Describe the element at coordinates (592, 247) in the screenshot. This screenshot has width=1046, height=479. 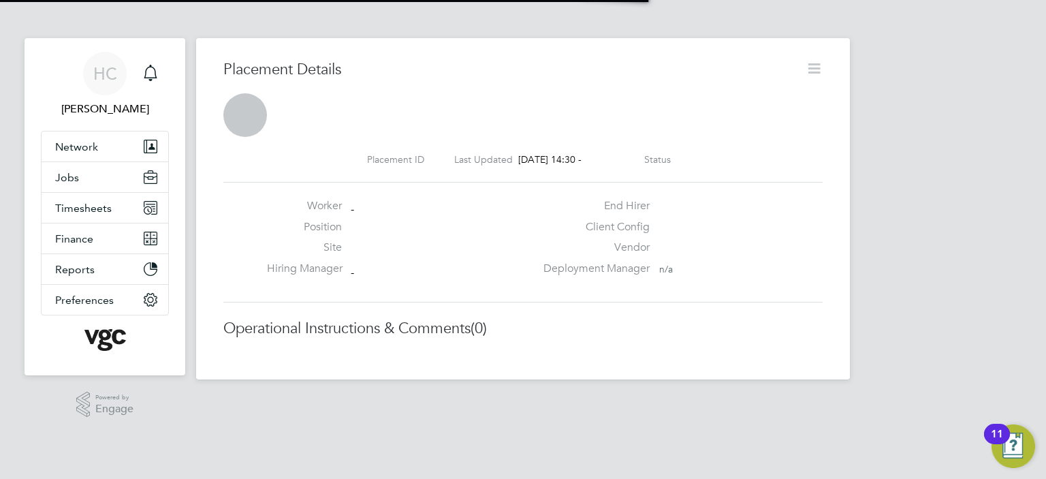
I see `label: Vendor` at that location.